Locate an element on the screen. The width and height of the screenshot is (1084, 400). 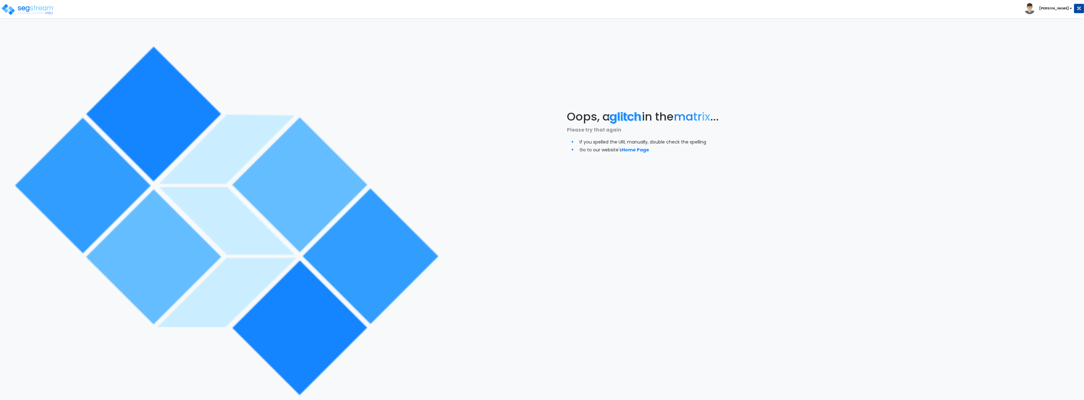
span: tr is located at coordinates (697, 117).